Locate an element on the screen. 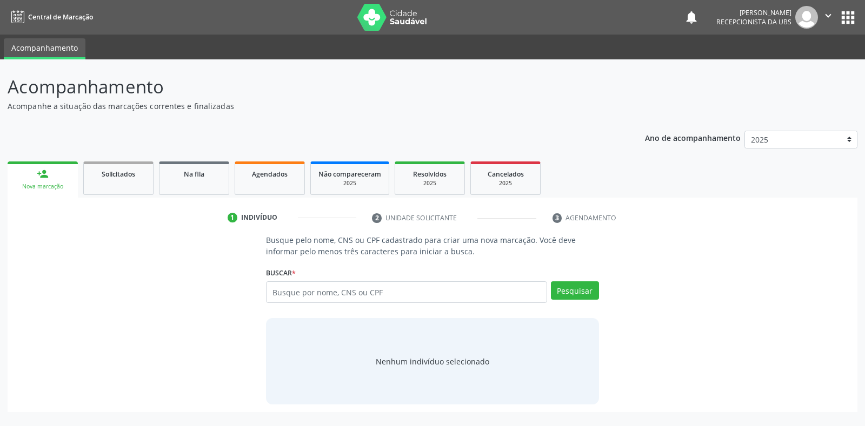 The width and height of the screenshot is (865, 426). div: Indivíduo is located at coordinates (259, 218).